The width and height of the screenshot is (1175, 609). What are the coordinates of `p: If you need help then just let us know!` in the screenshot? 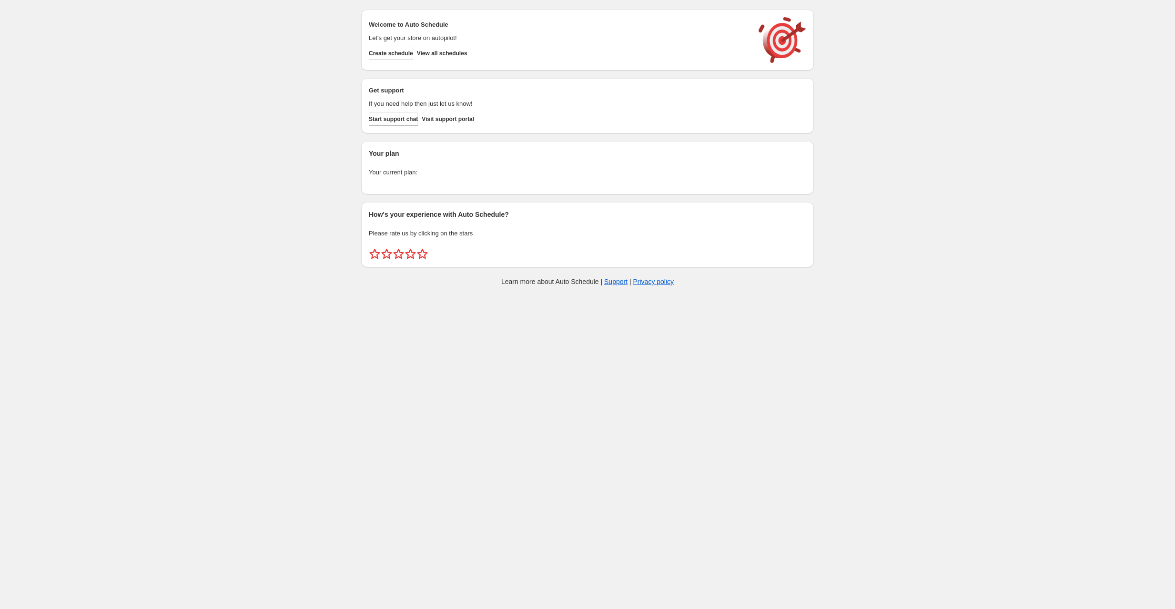 It's located at (559, 104).